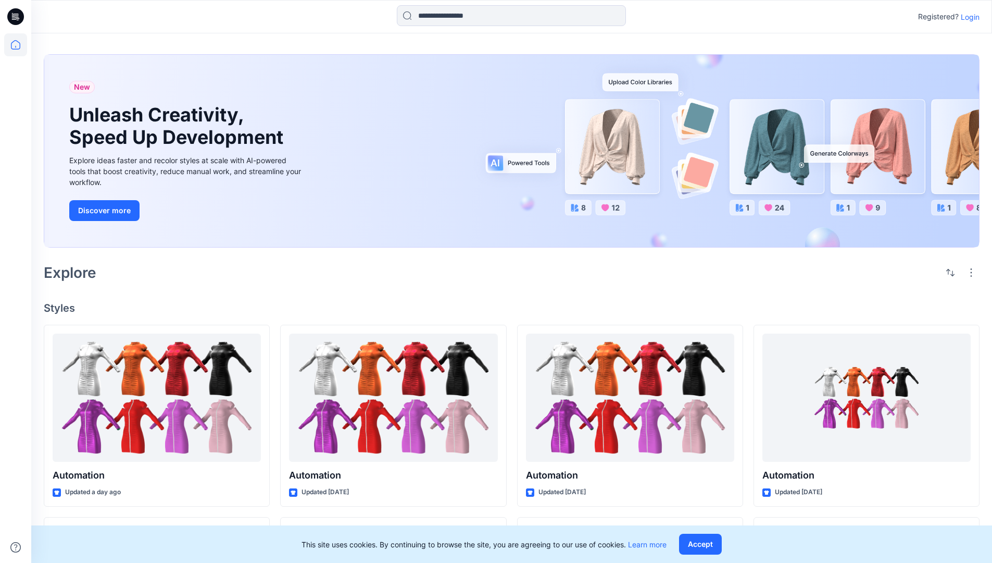  I want to click on h2: Explore, so click(70, 272).